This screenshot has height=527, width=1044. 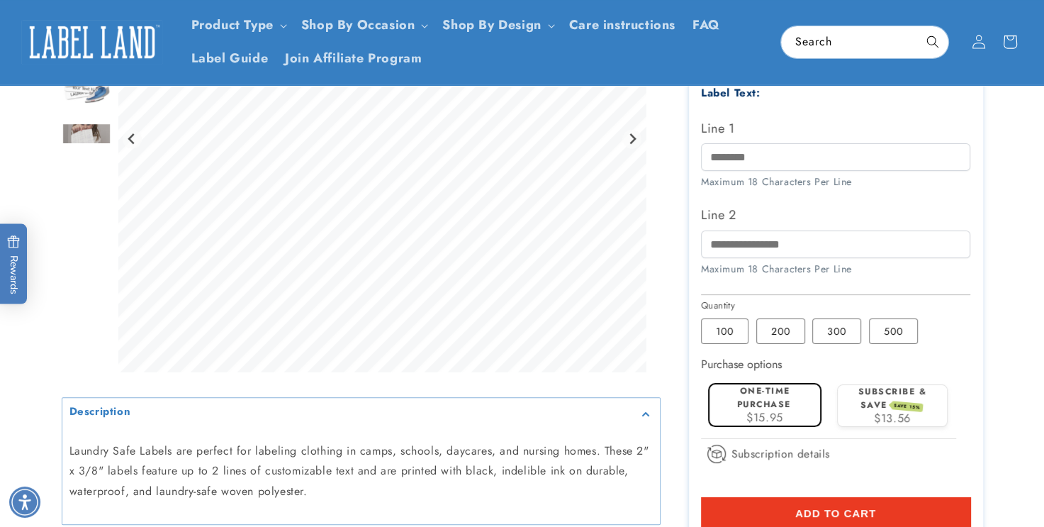 What do you see at coordinates (893, 418) in the screenshot?
I see `span: $13.56` at bounding box center [893, 418].